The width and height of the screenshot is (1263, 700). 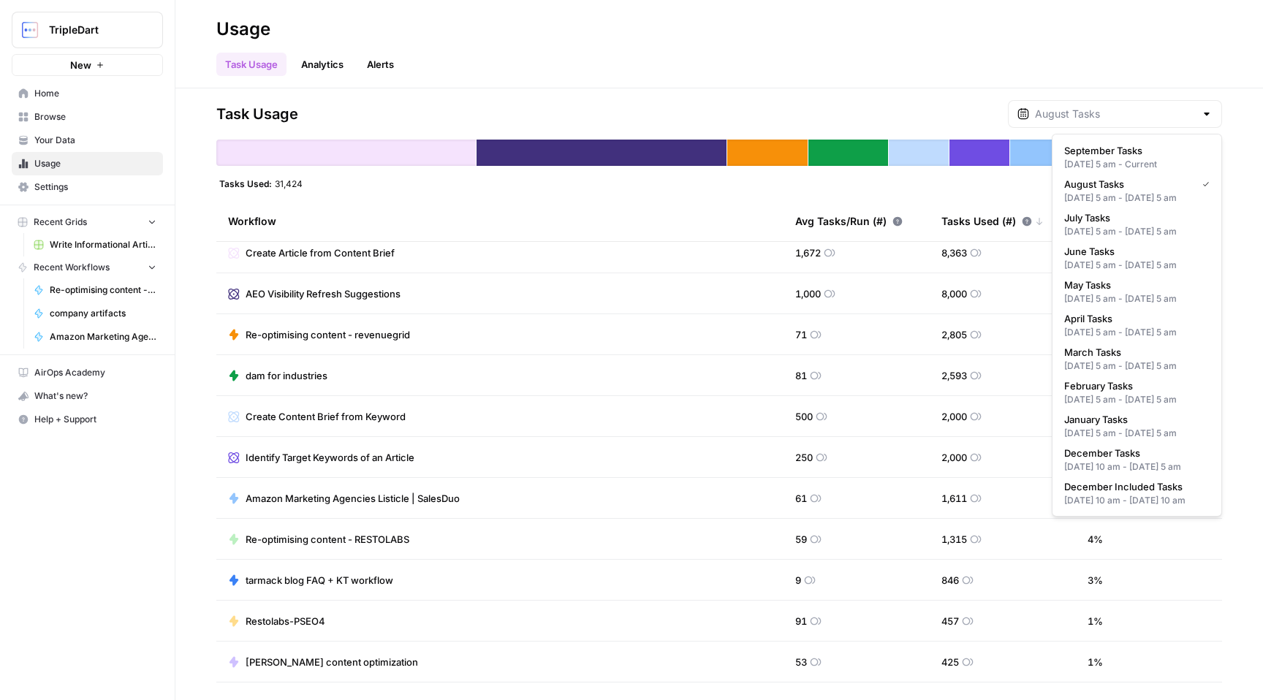 I want to click on span: Restolabs-PSEO4, so click(x=285, y=621).